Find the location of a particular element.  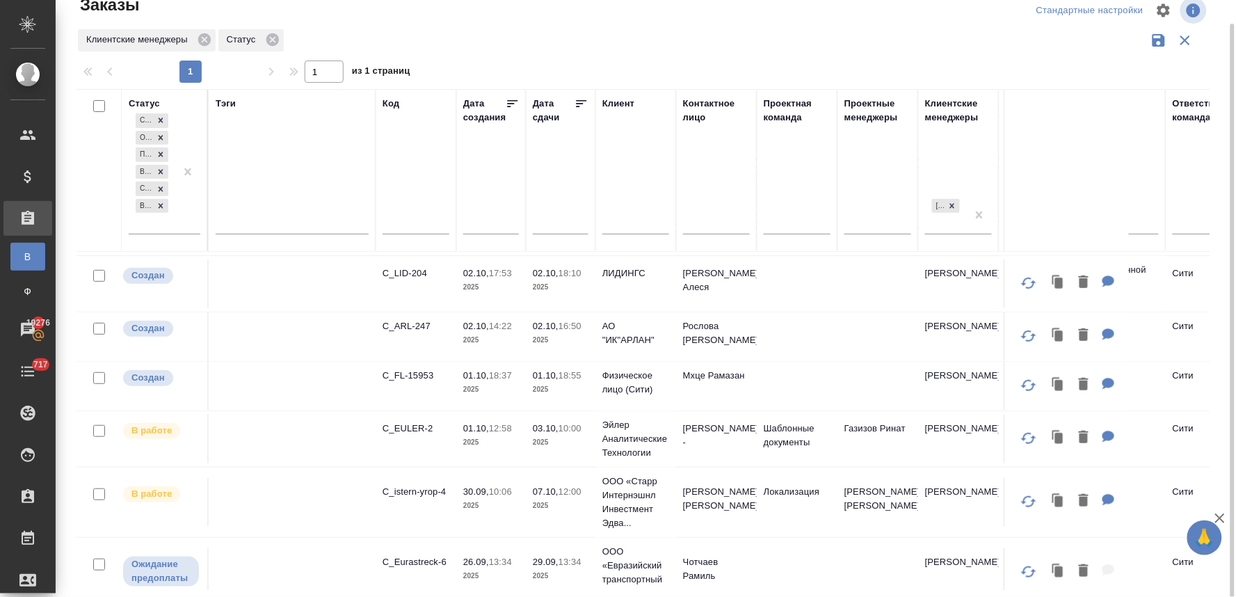

p: 17:53 is located at coordinates (500, 273).